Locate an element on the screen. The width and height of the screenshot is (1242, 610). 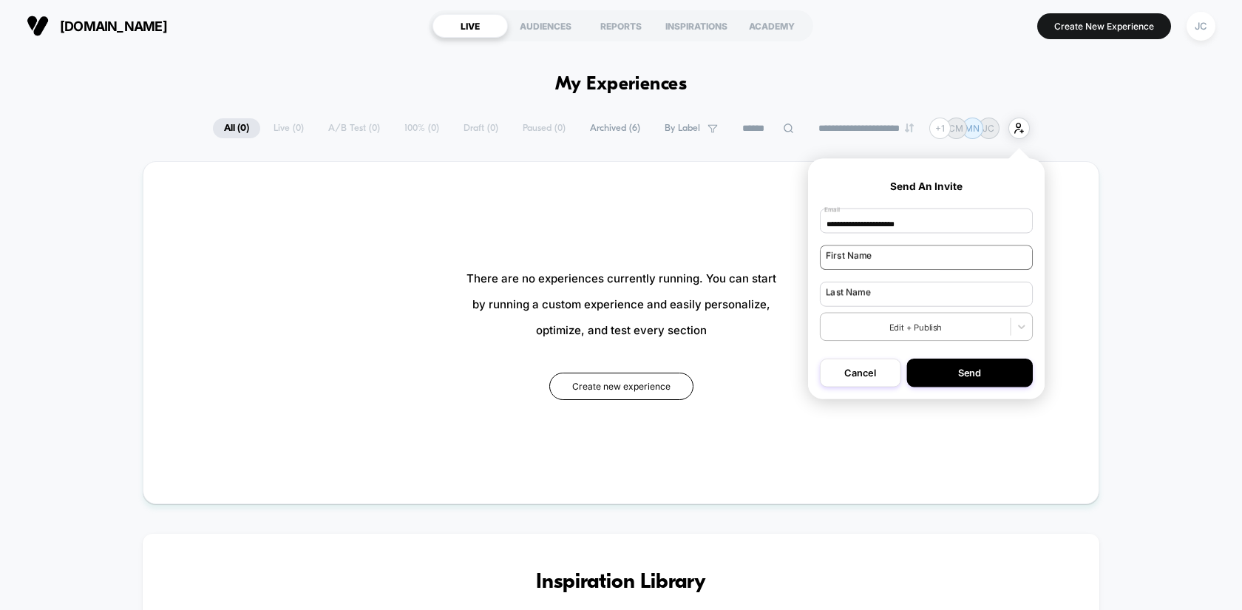
div: LIVE is located at coordinates (470, 26).